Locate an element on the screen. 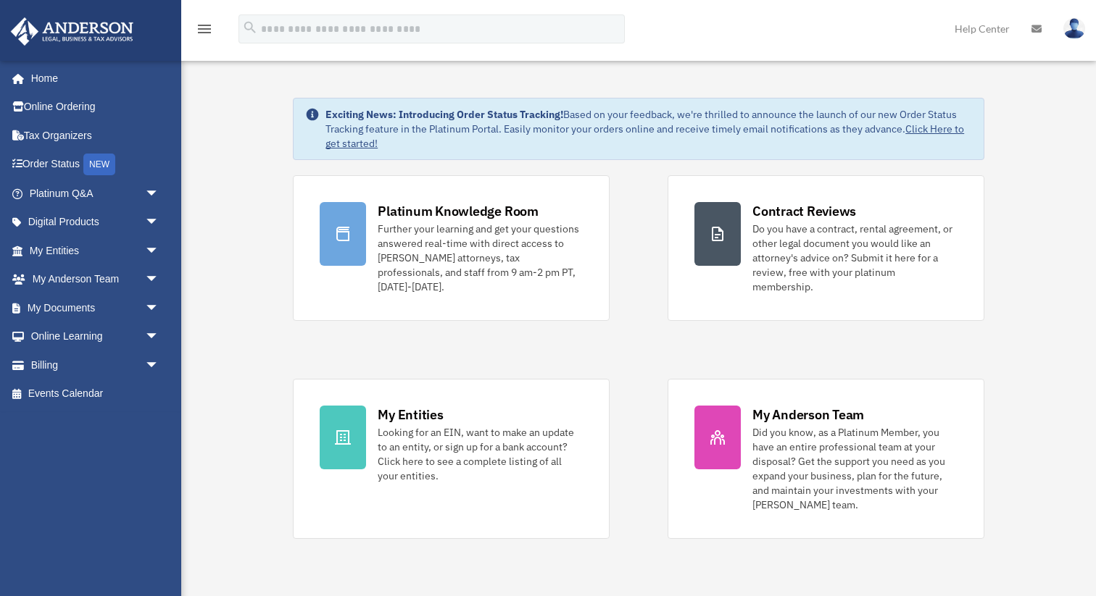 This screenshot has height=596, width=1096. a: menu is located at coordinates (204, 31).